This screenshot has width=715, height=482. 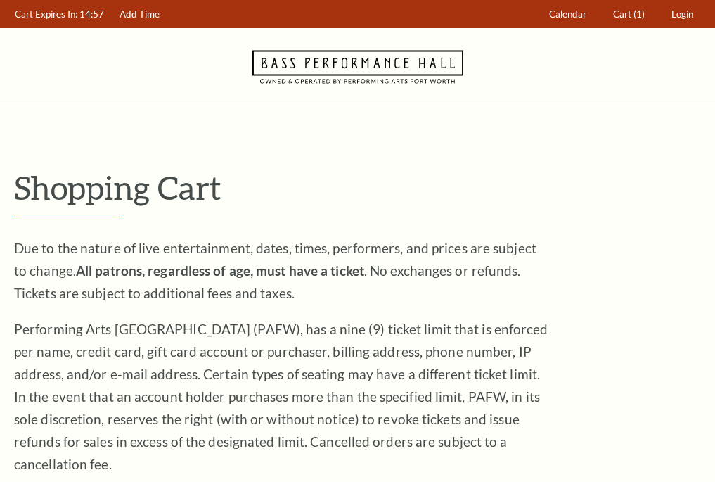 What do you see at coordinates (140, 14) in the screenshot?
I see `a: Add Time` at bounding box center [140, 14].